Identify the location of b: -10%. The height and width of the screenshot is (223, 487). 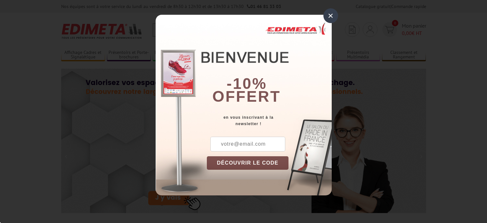
(247, 83).